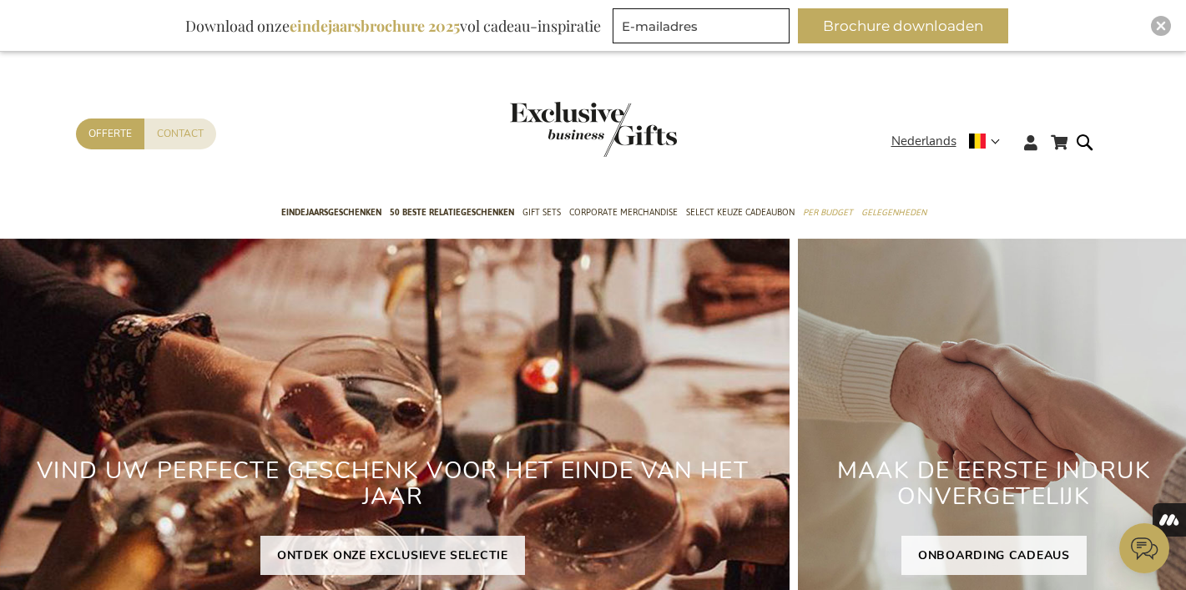 The width and height of the screenshot is (1186, 590). I want to click on a: ONBOARDING CADEAUS, so click(994, 555).